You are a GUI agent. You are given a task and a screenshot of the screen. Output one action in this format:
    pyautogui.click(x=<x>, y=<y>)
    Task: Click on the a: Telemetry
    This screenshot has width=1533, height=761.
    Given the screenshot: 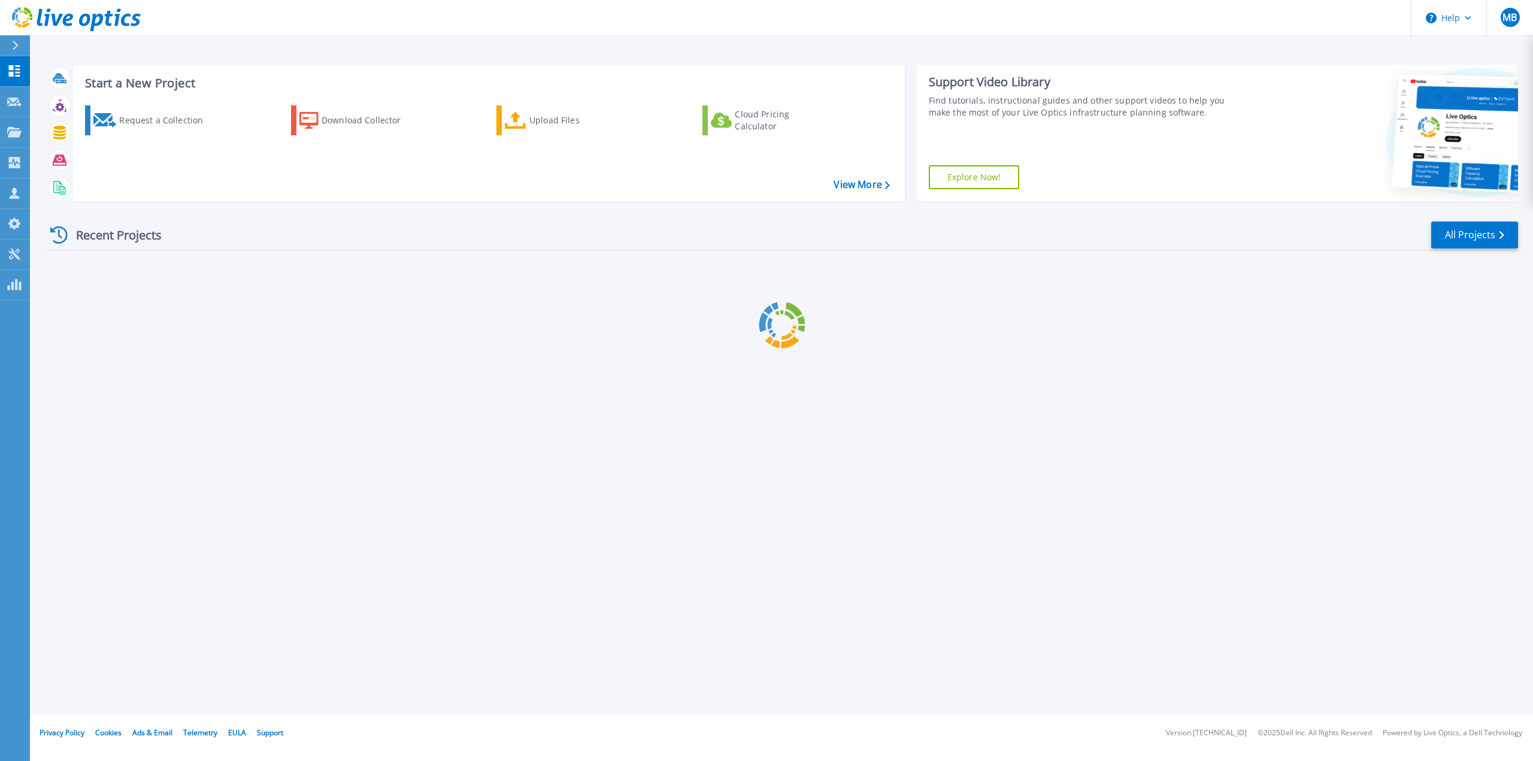 What is the action you would take?
    pyautogui.click(x=200, y=732)
    